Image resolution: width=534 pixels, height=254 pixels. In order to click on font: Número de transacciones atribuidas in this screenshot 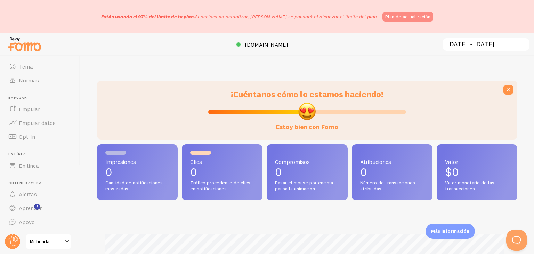, I will do `click(388, 186)`.